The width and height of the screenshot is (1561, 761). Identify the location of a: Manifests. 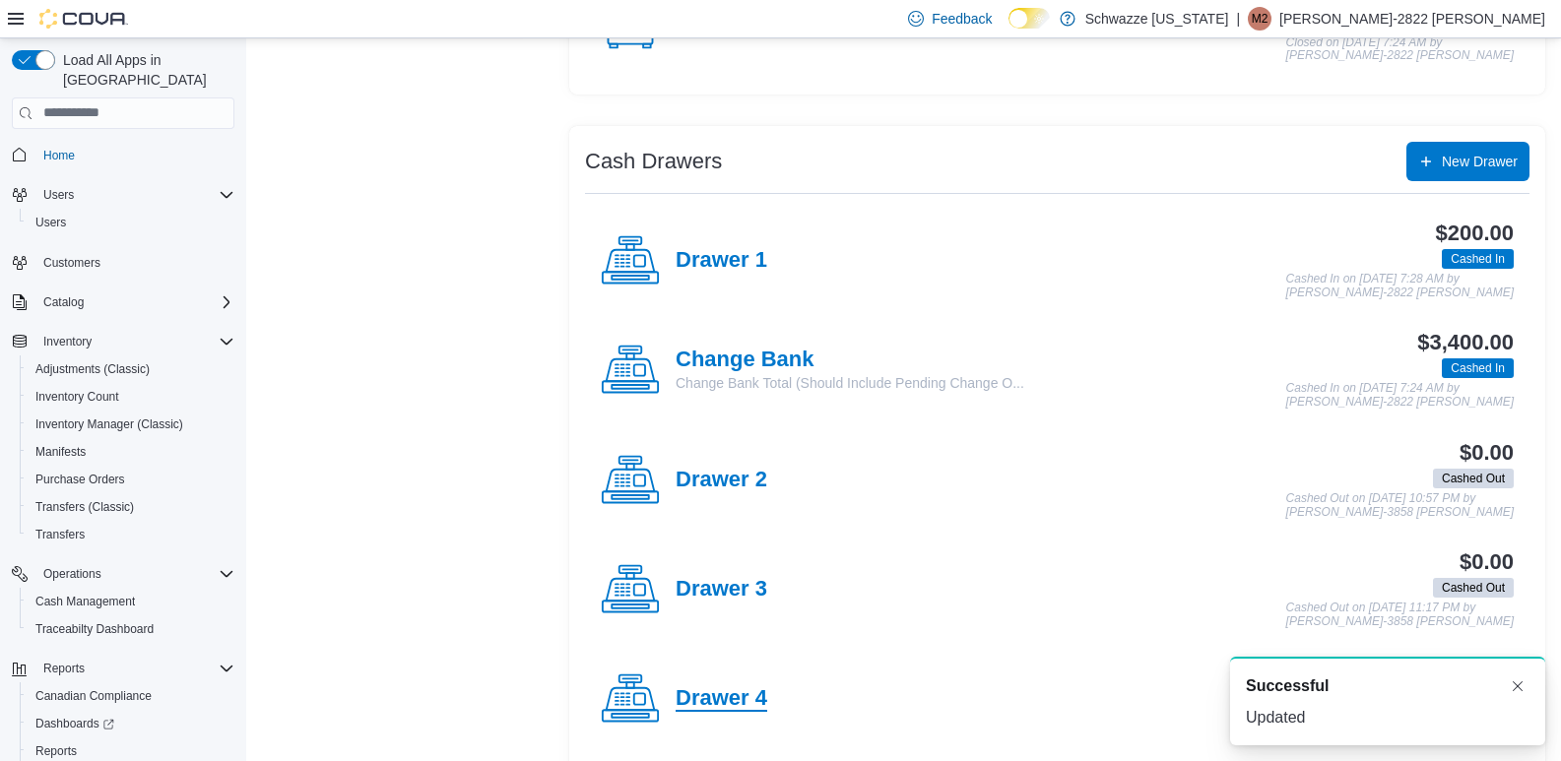
(60, 452).